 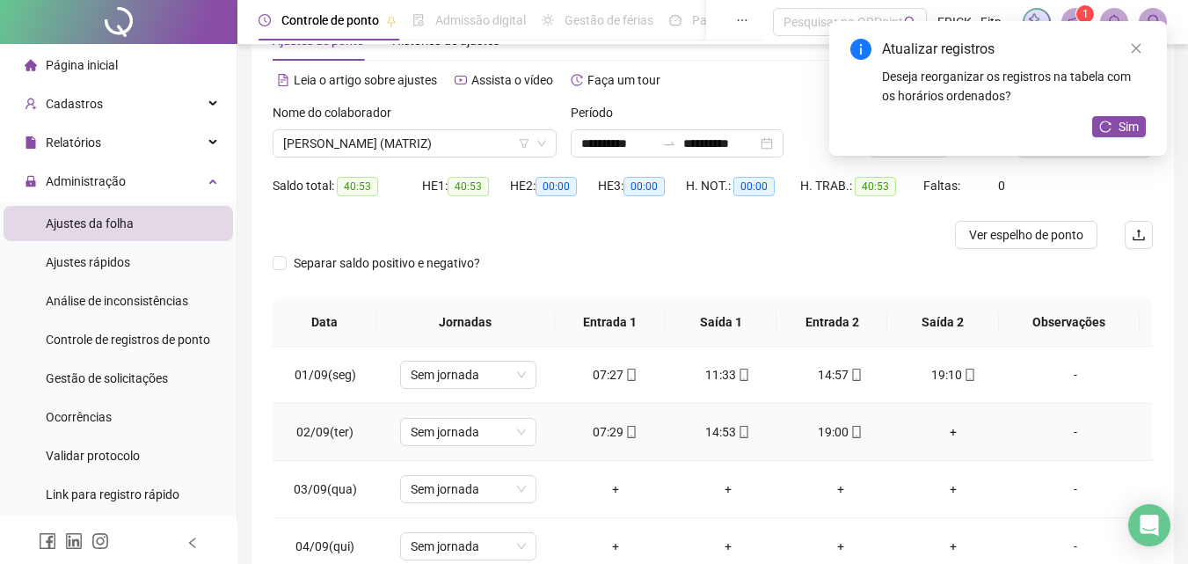 What do you see at coordinates (609, 20) in the screenshot?
I see `span: Gestão de férias` at bounding box center [609, 20].